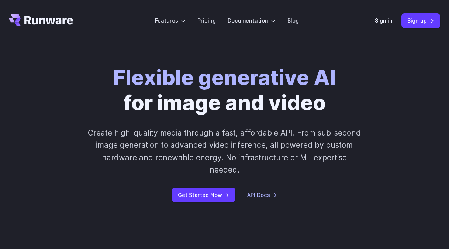 The image size is (449, 249). What do you see at coordinates (263, 195) in the screenshot?
I see `a: API Docs` at bounding box center [263, 195].